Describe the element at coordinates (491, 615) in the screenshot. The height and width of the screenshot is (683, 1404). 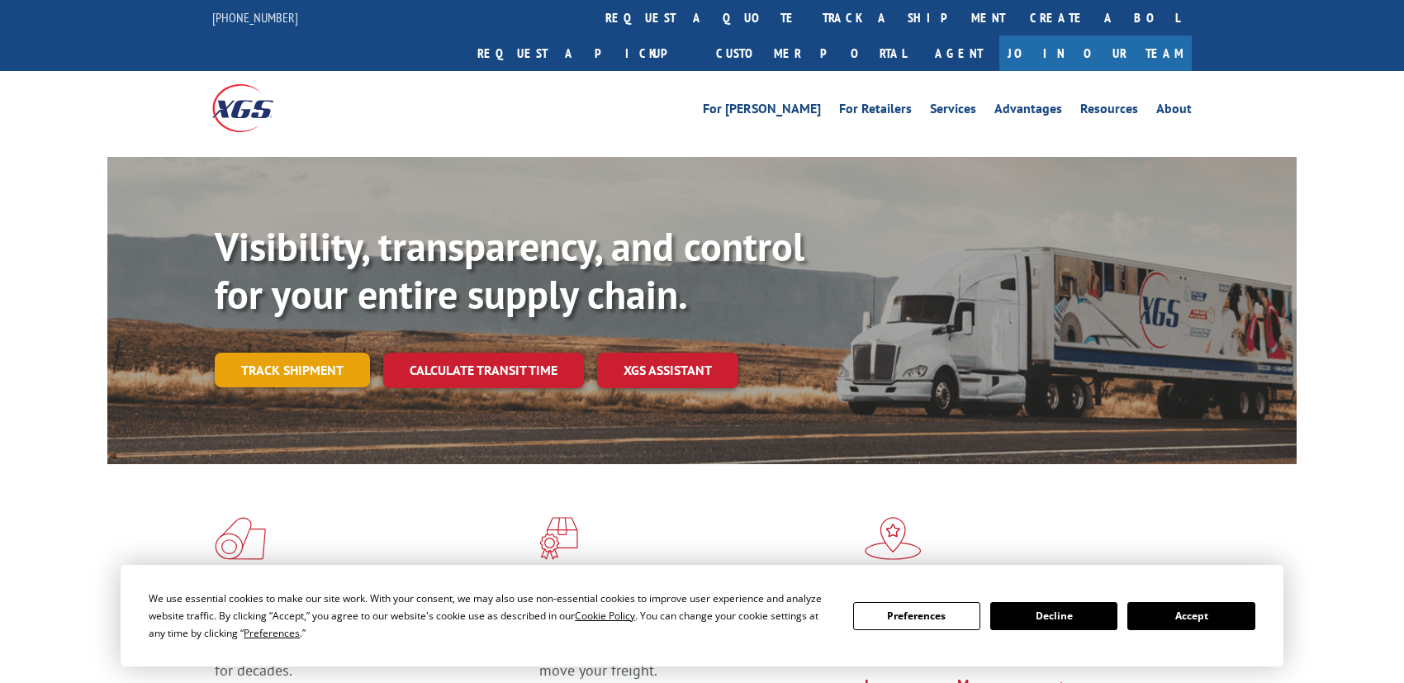
I see `div: We use essential cookies to make our site work. With your consent, we may also use non-essential ...` at that location.